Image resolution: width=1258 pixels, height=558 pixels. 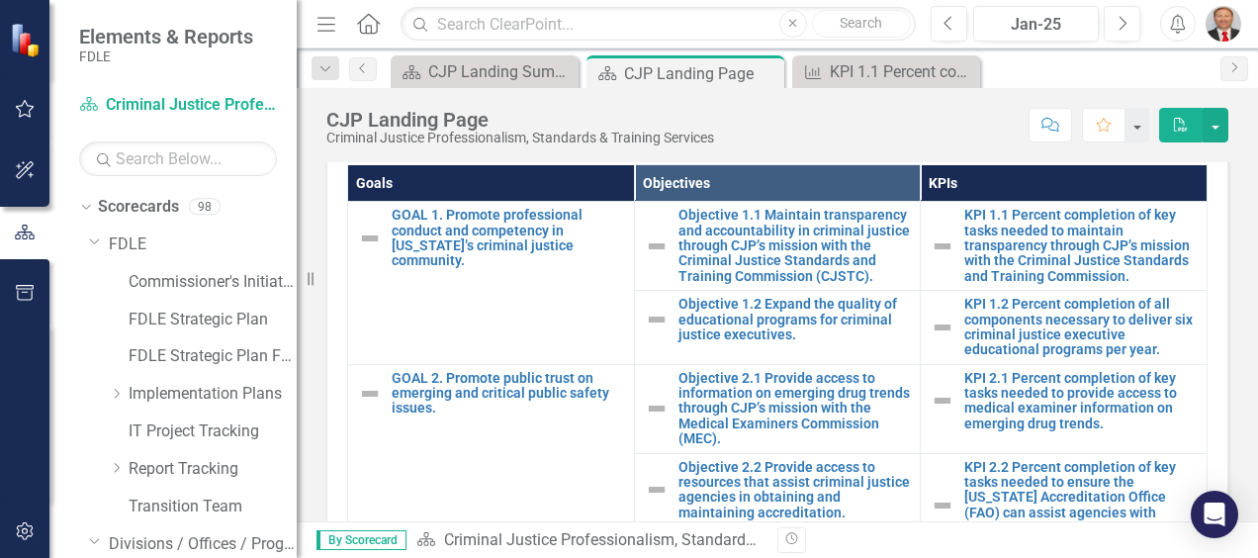 What do you see at coordinates (213, 319) in the screenshot?
I see `a: FDLE Strategic Plan` at bounding box center [213, 319].